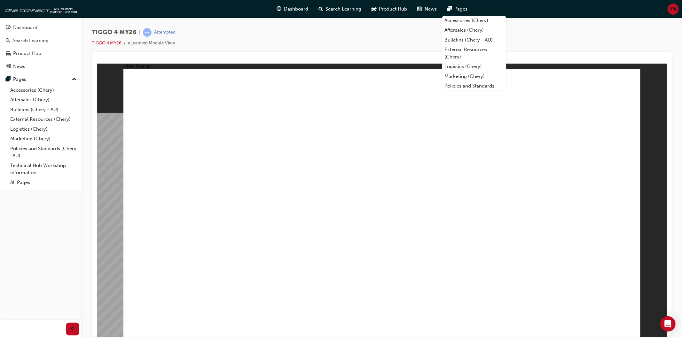  I want to click on span: Dashboard, so click(296, 9).